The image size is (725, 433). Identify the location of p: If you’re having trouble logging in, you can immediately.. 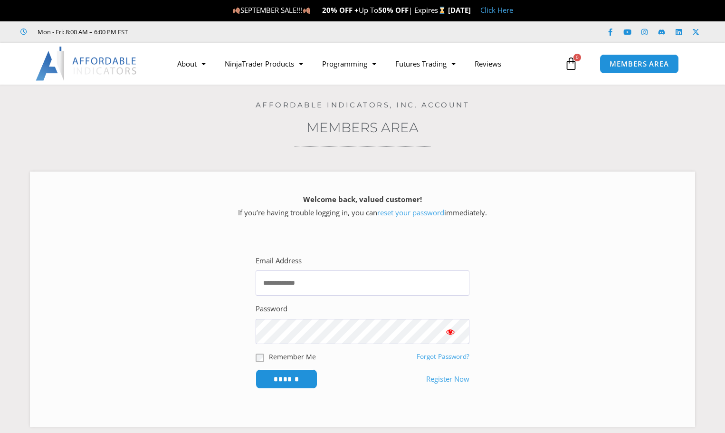
(362, 206).